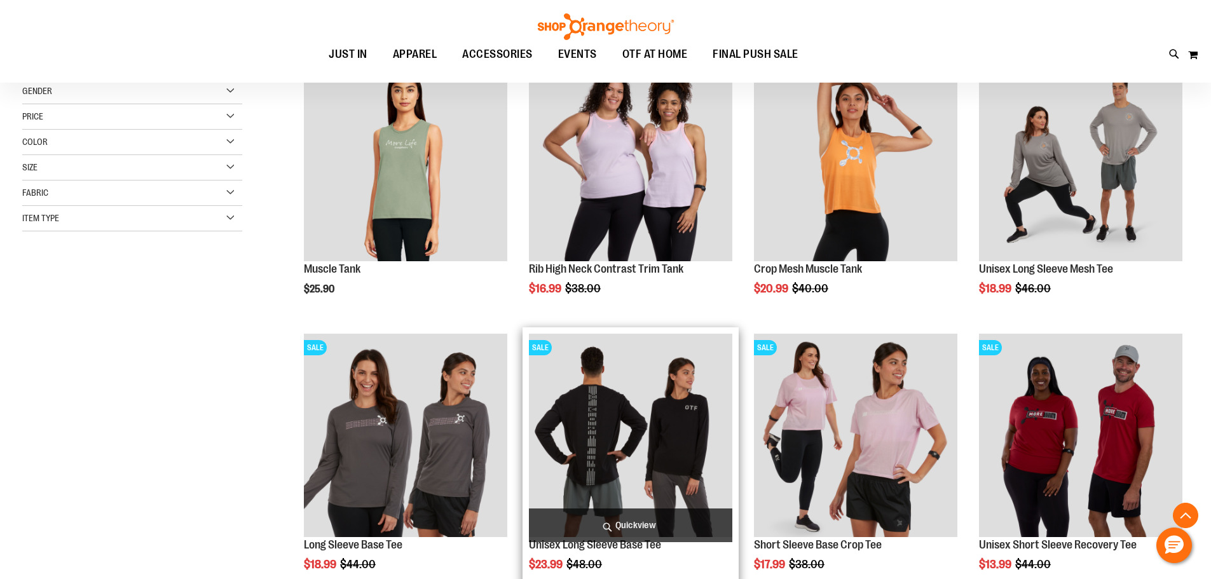 This screenshot has height=579, width=1211. What do you see at coordinates (577, 55) in the screenshot?
I see `a: EVENTS` at bounding box center [577, 55].